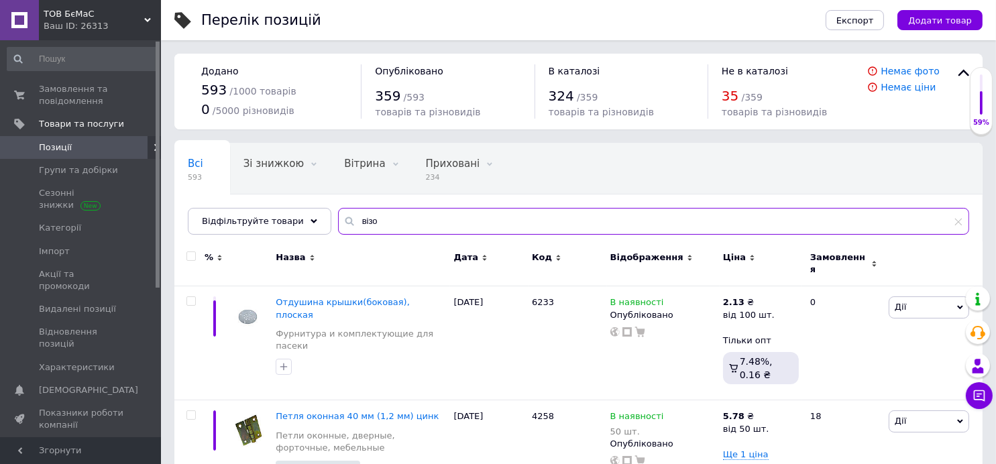 The height and width of the screenshot is (464, 996). I want to click on div: Перелік позицій, so click(261, 20).